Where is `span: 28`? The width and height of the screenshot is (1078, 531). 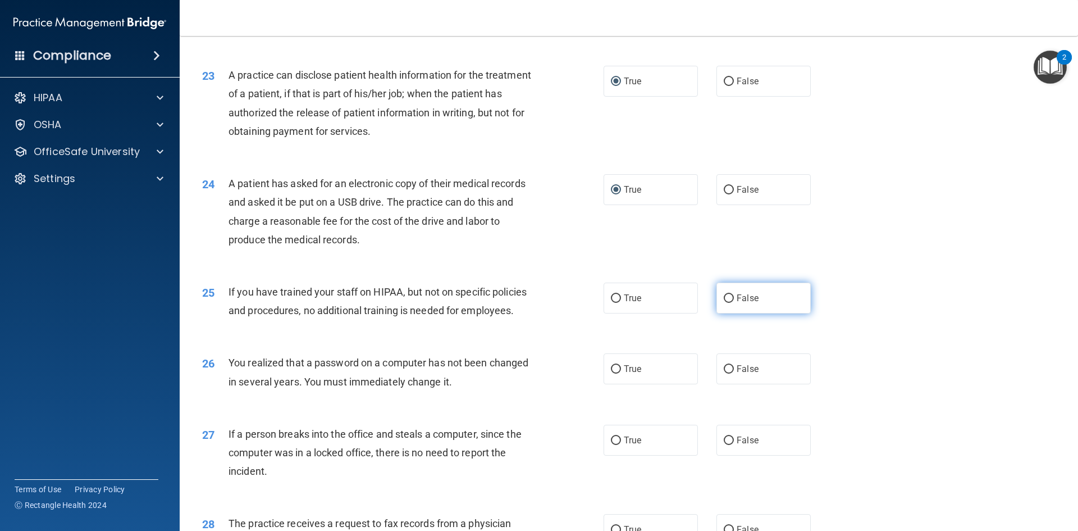
span: 28 is located at coordinates (208, 524).